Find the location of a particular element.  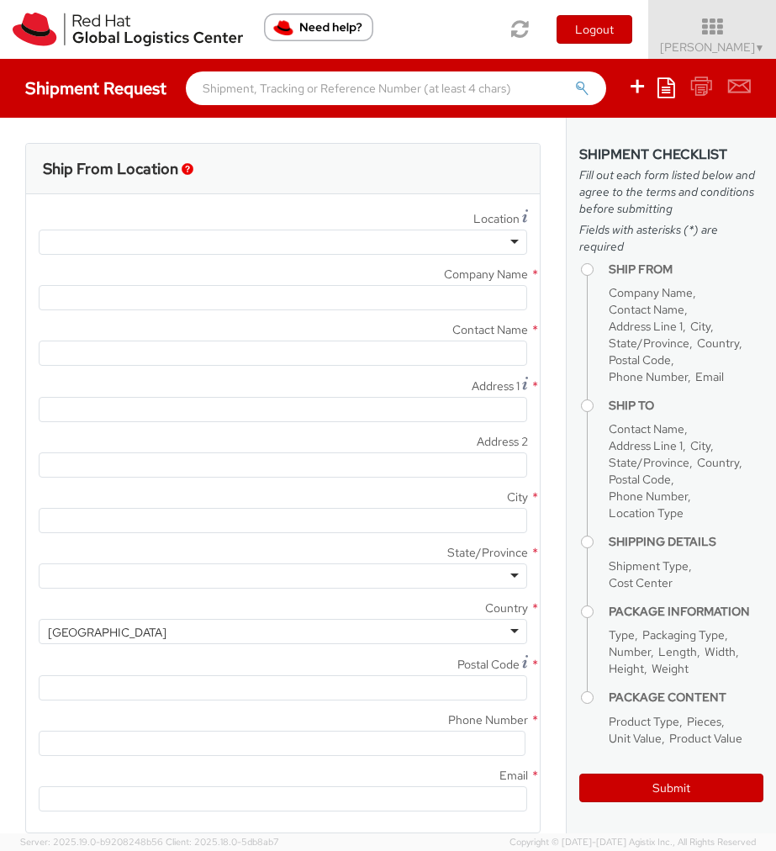

span: Weight is located at coordinates (670, 668).